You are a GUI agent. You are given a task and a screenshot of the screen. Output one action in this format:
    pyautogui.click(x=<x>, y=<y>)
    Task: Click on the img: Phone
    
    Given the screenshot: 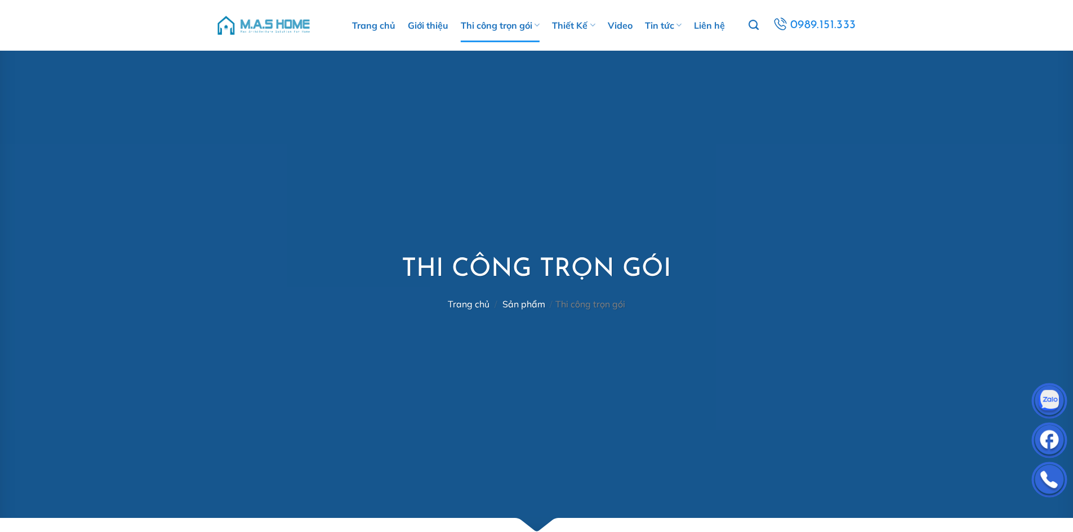 What is the action you would take?
    pyautogui.click(x=1049, y=482)
    